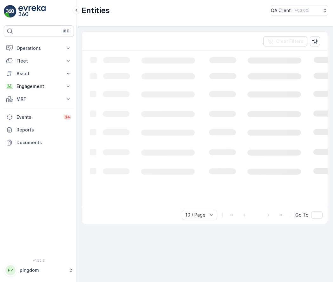  Describe the element at coordinates (281, 10) in the screenshot. I see `p: QA Client` at that location.